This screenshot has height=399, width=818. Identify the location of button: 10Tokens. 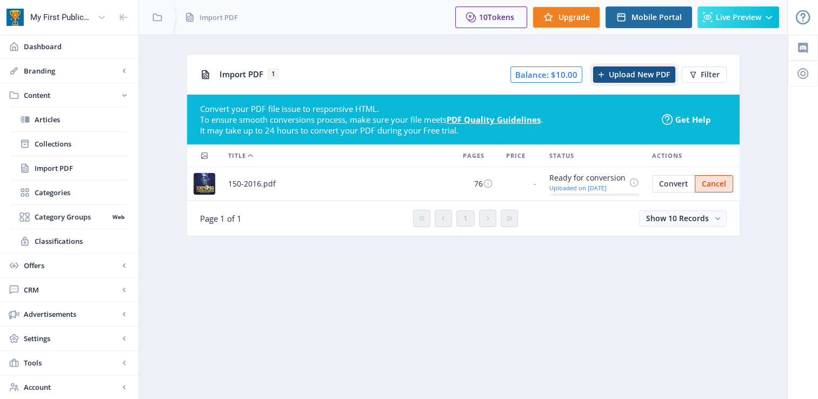
(491, 17).